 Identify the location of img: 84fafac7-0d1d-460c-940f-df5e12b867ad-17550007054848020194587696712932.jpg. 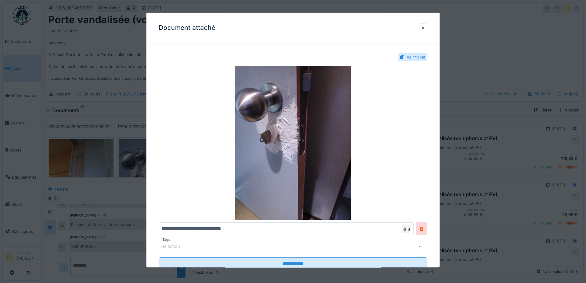
(293, 143).